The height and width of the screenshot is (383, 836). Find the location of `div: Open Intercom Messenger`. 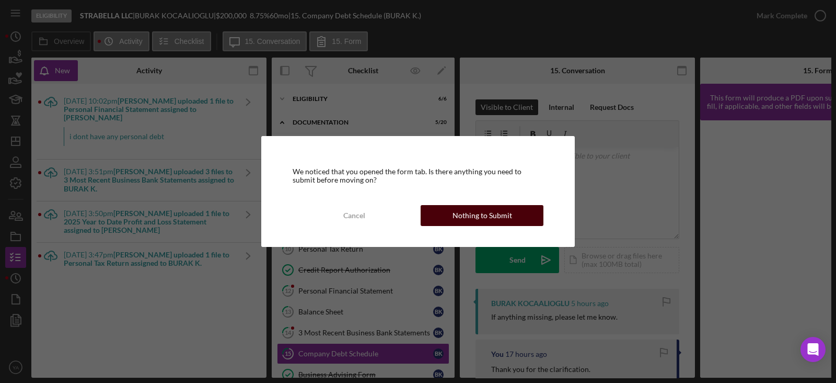

div: Open Intercom Messenger is located at coordinates (813, 349).